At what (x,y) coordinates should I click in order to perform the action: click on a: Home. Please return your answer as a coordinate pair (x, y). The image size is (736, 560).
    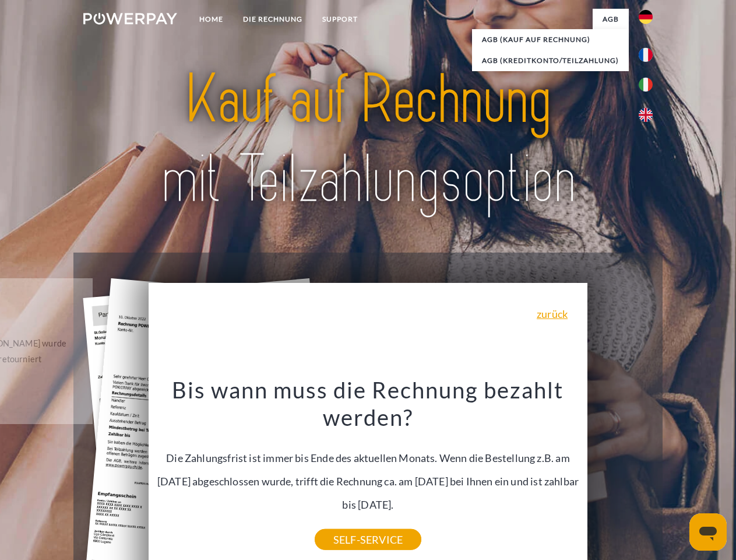
    Looking at the image, I should click on (211, 19).